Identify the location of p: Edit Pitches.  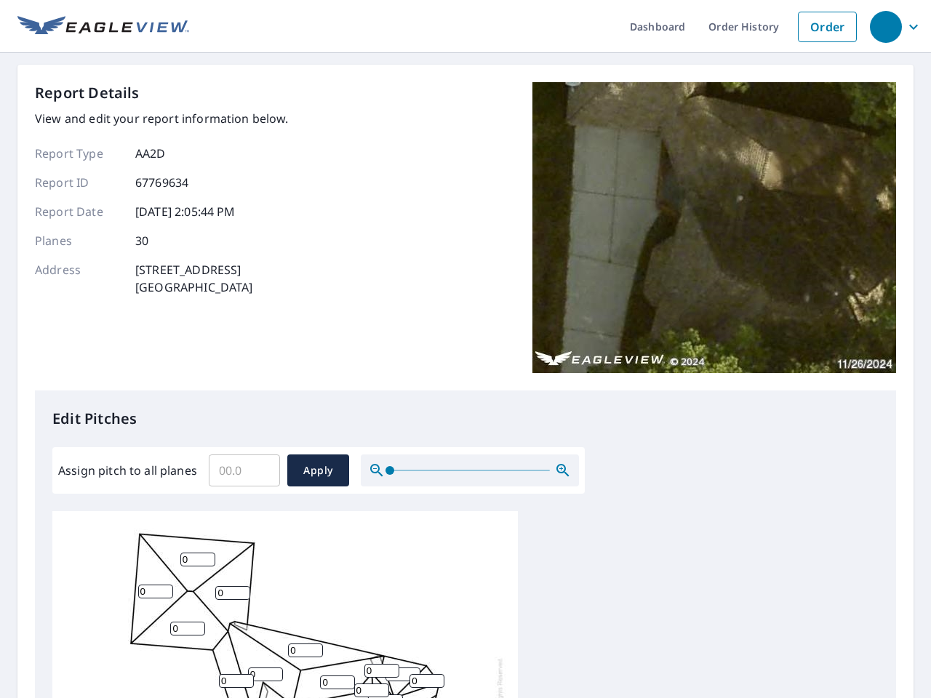
(465, 419).